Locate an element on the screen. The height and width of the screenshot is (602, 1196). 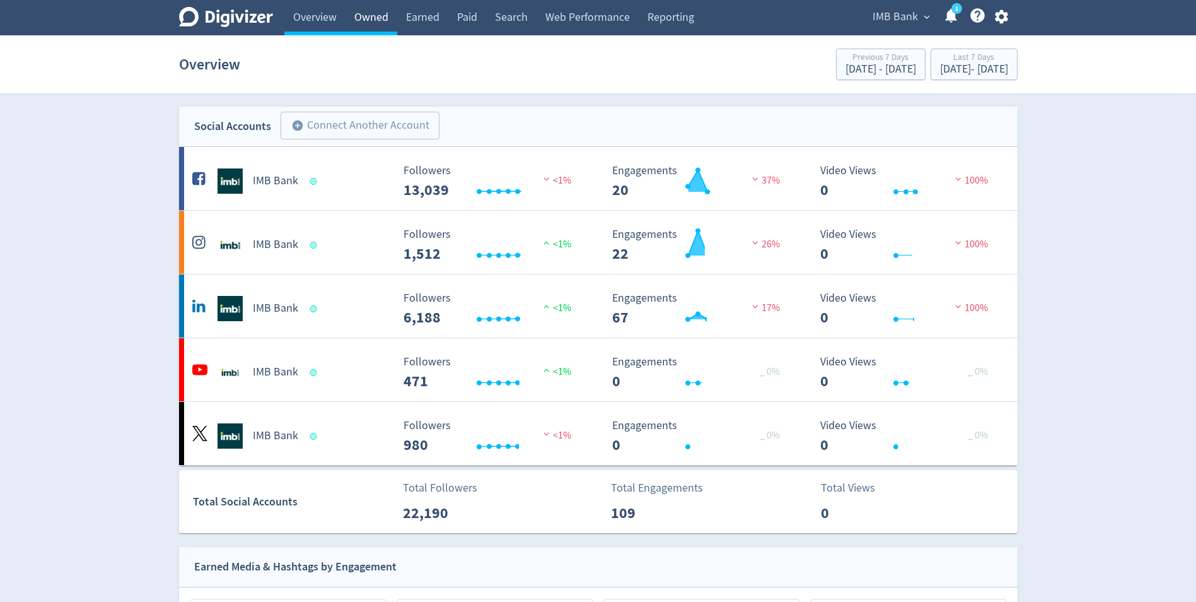
span: 37% is located at coordinates (764, 180).